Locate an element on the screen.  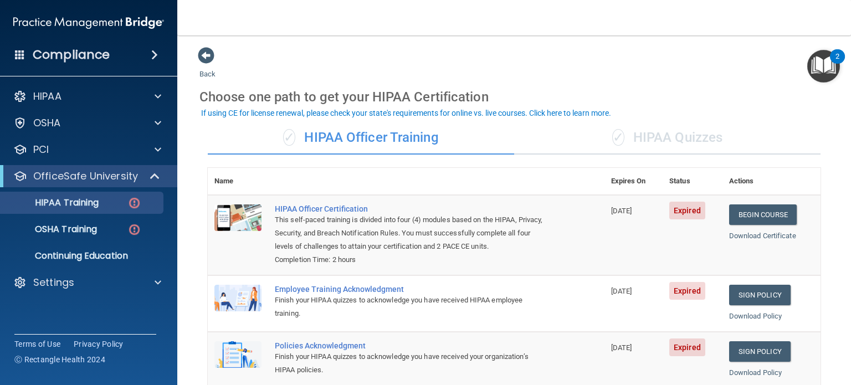
a: OfficeSafe University is located at coordinates (87, 176).